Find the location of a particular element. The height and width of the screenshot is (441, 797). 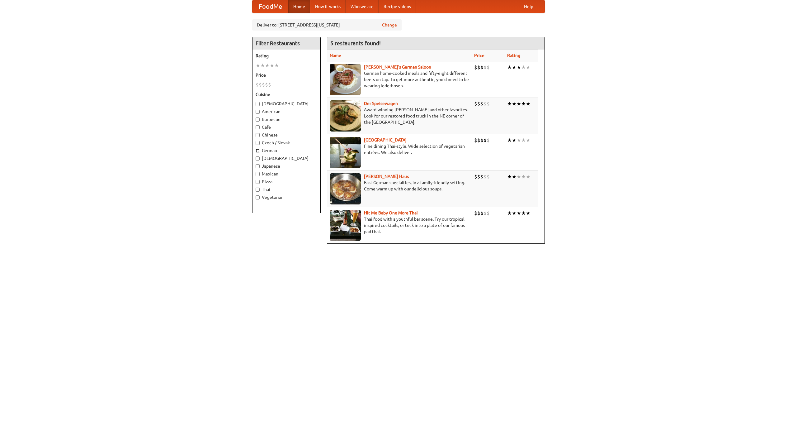

a: Change is located at coordinates (390, 25).